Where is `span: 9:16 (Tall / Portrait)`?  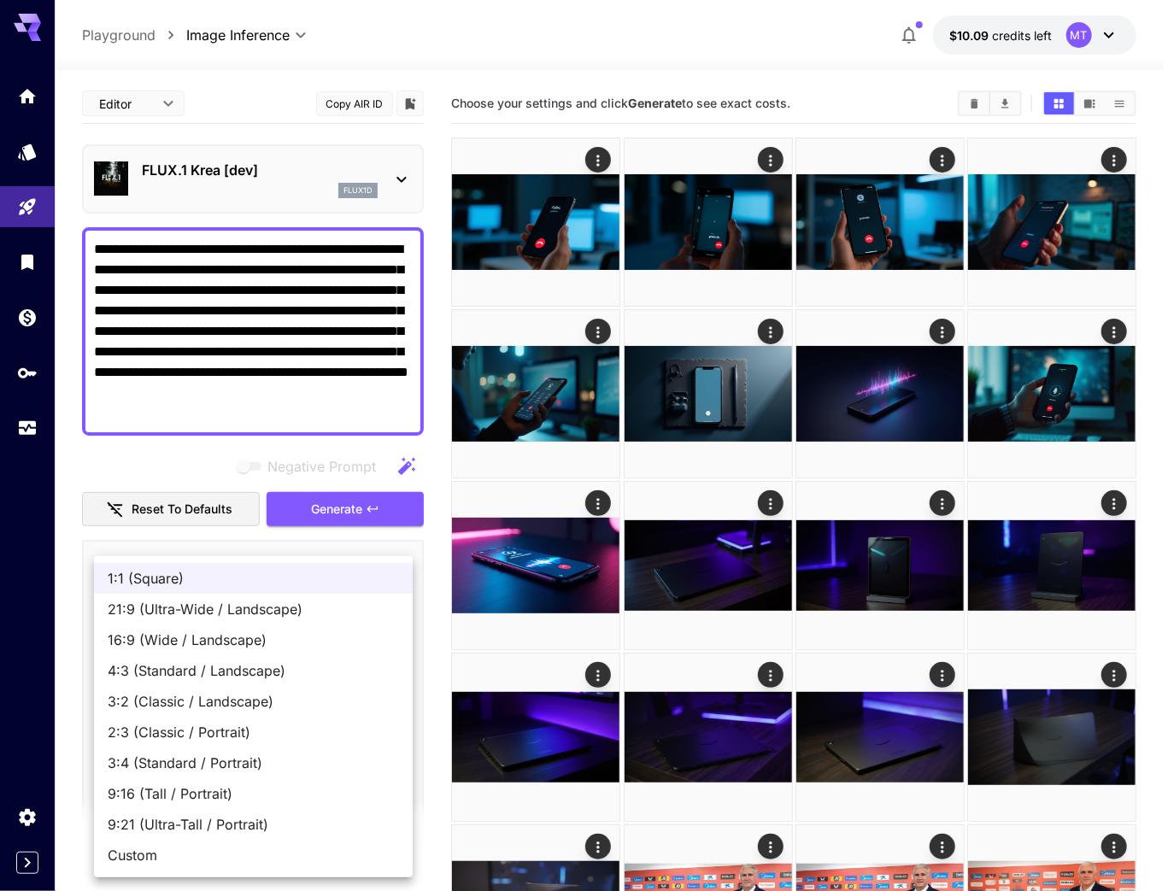
span: 9:16 (Tall / Portrait) is located at coordinates (253, 794).